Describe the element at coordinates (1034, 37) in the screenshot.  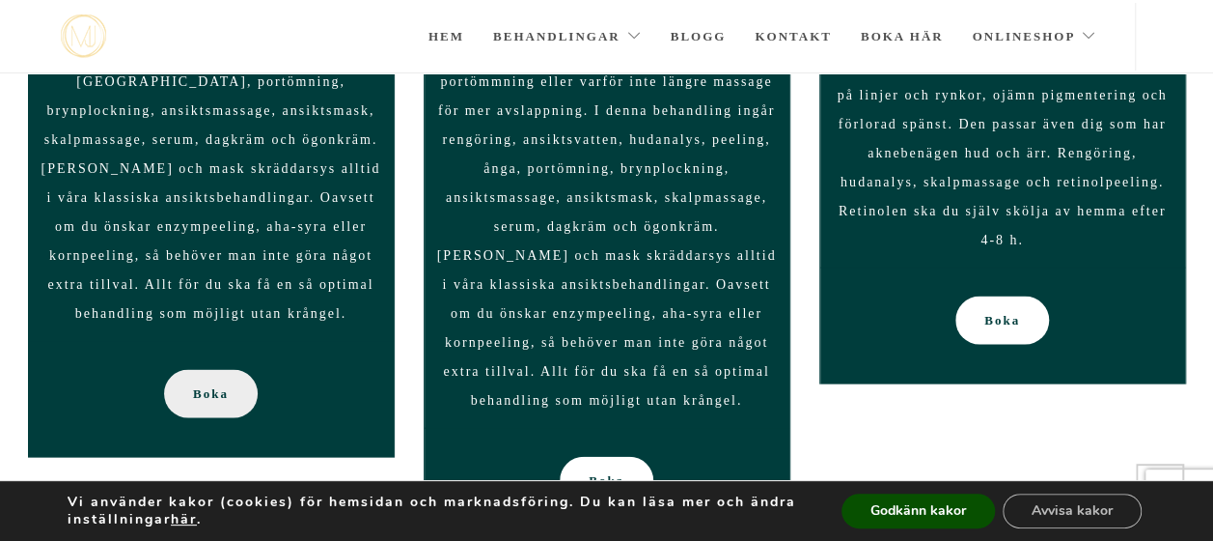
I see `a: Onlineshop` at that location.